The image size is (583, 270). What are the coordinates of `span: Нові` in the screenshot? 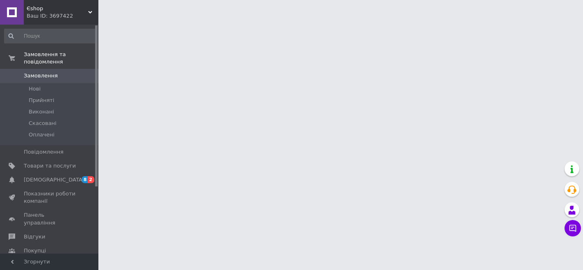 It's located at (34, 89).